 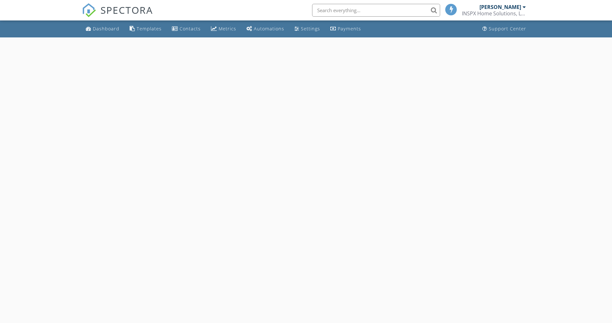 I want to click on a: Dashboard, so click(x=102, y=29).